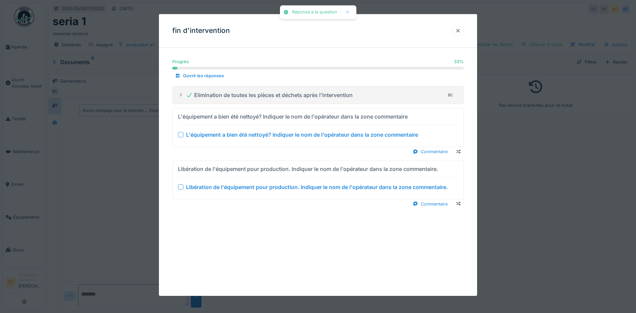 The height and width of the screenshot is (313, 636). What do you see at coordinates (200, 75) in the screenshot?
I see `div: Ouvrir les réponses` at bounding box center [200, 75].